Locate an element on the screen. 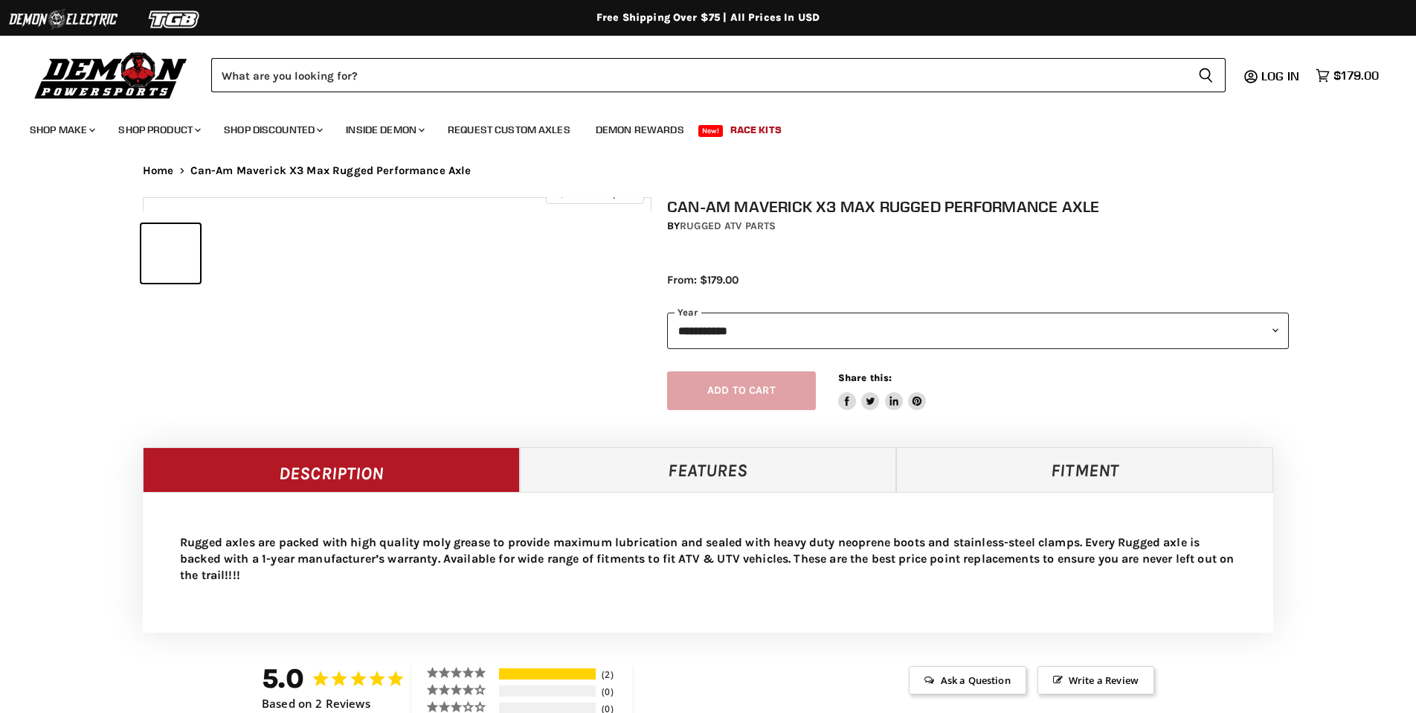  span: $179.00 is located at coordinates (1356, 75).